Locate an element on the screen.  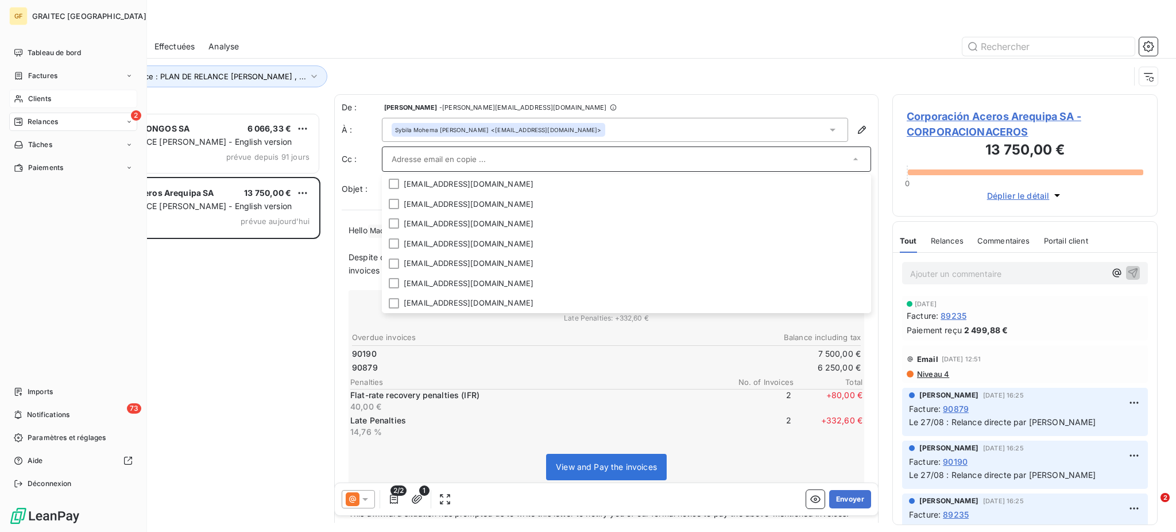
label: Cc : is located at coordinates (362, 159).